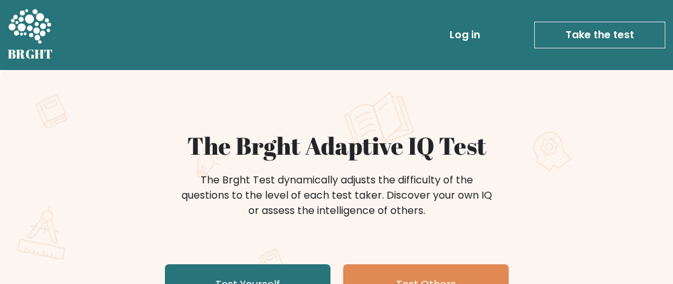 Image resolution: width=673 pixels, height=284 pixels. I want to click on a: Take the test, so click(600, 35).